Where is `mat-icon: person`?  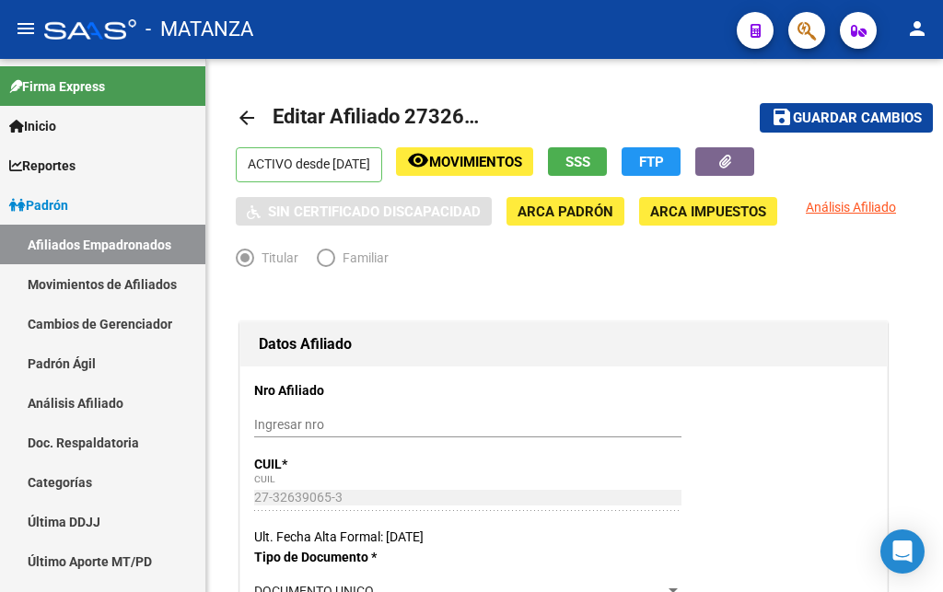
mat-icon: person is located at coordinates (918, 29).